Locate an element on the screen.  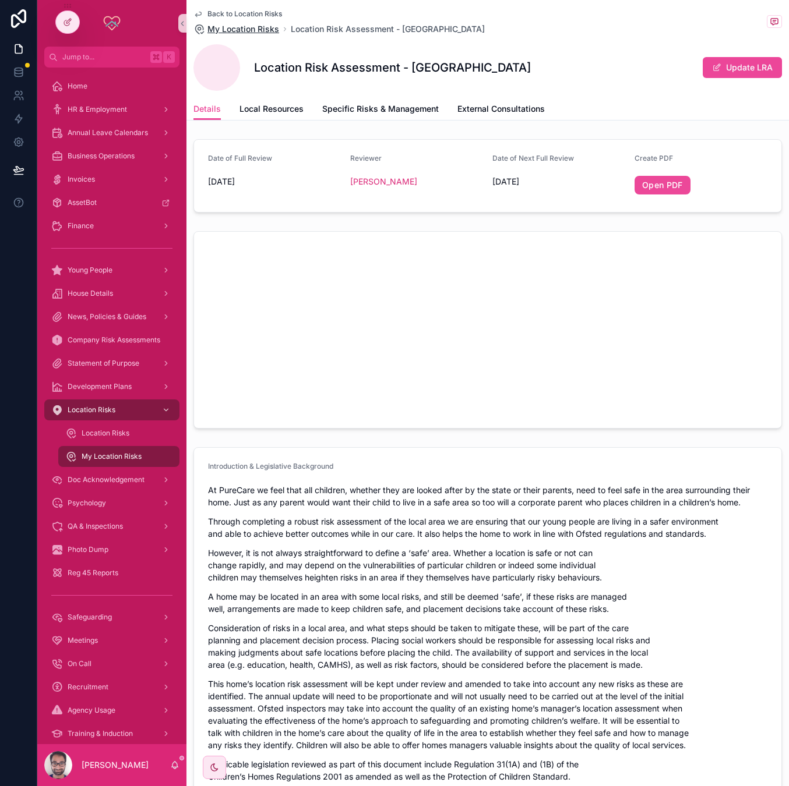
span: House Details is located at coordinates (90, 294).